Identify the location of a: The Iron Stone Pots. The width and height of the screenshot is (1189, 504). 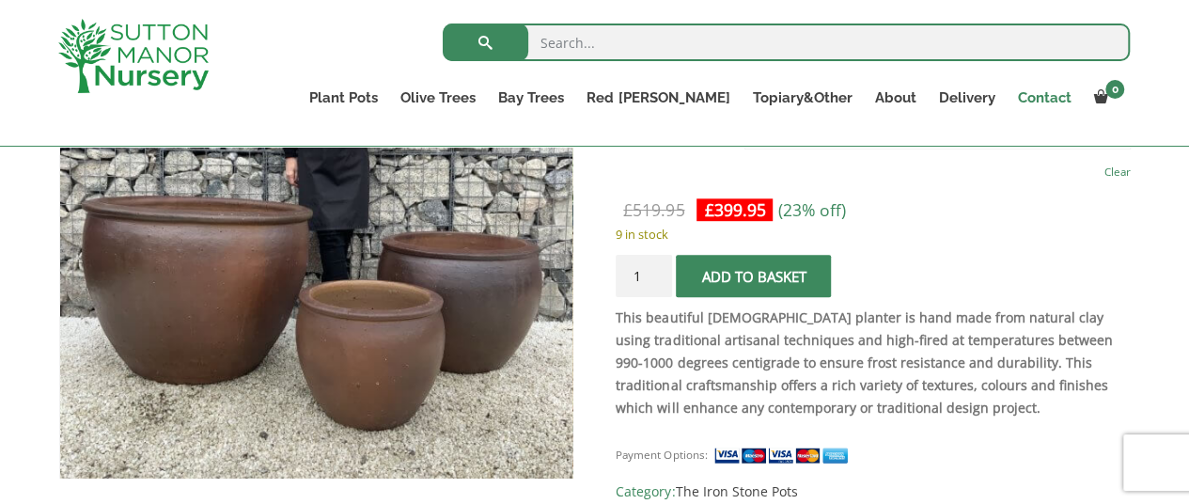
(736, 490).